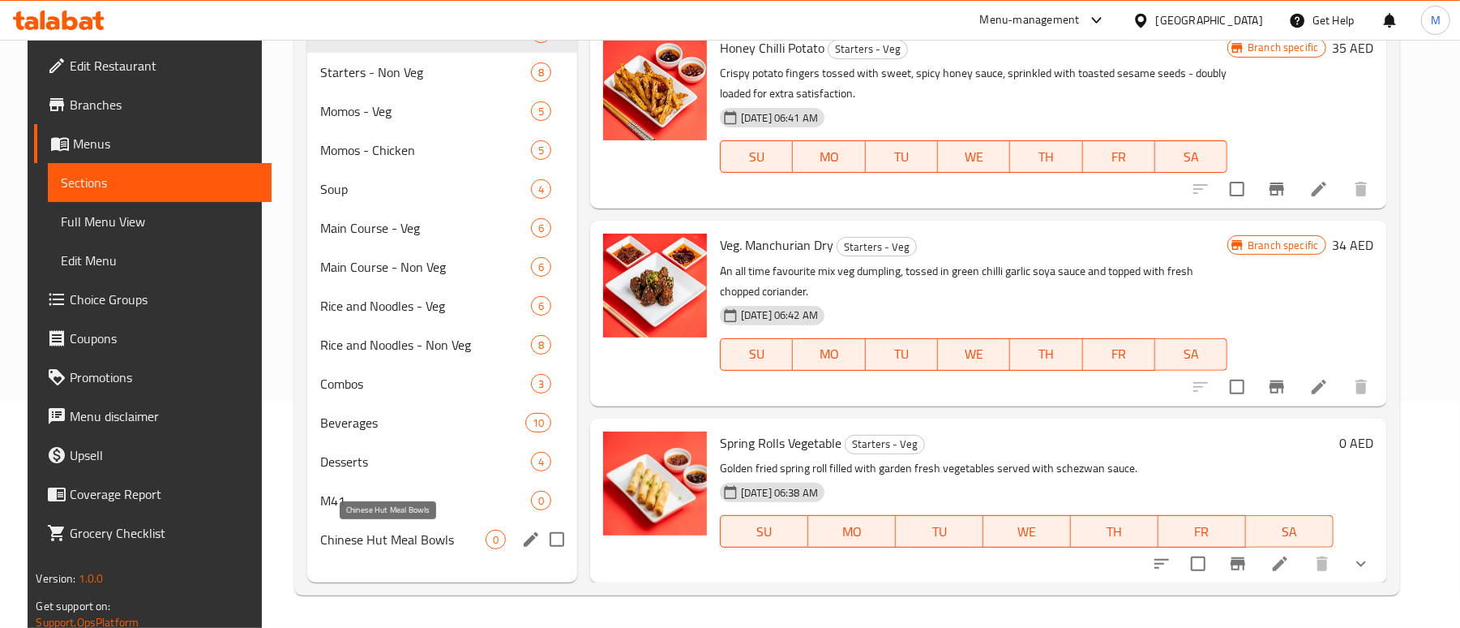 The height and width of the screenshot is (628, 1460). Describe the element at coordinates (541, 72) in the screenshot. I see `span: 8` at that location.